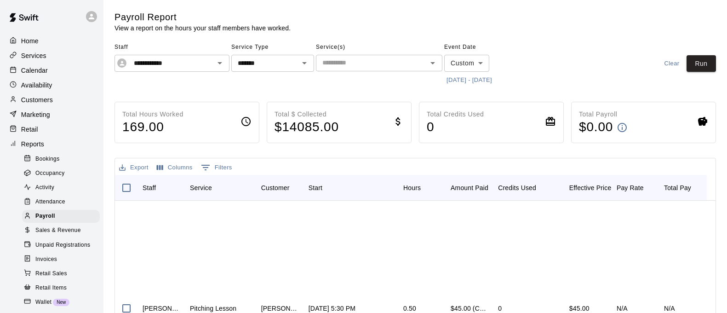  What do you see at coordinates (61, 188) in the screenshot?
I see `div: Activity` at bounding box center [61, 188].